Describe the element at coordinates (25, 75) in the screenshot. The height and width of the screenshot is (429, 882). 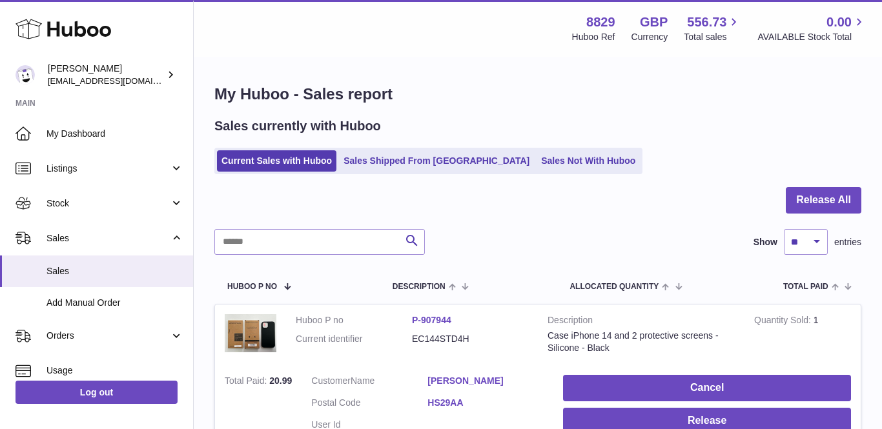
I see `img: commandes@kpmatech.com` at that location.